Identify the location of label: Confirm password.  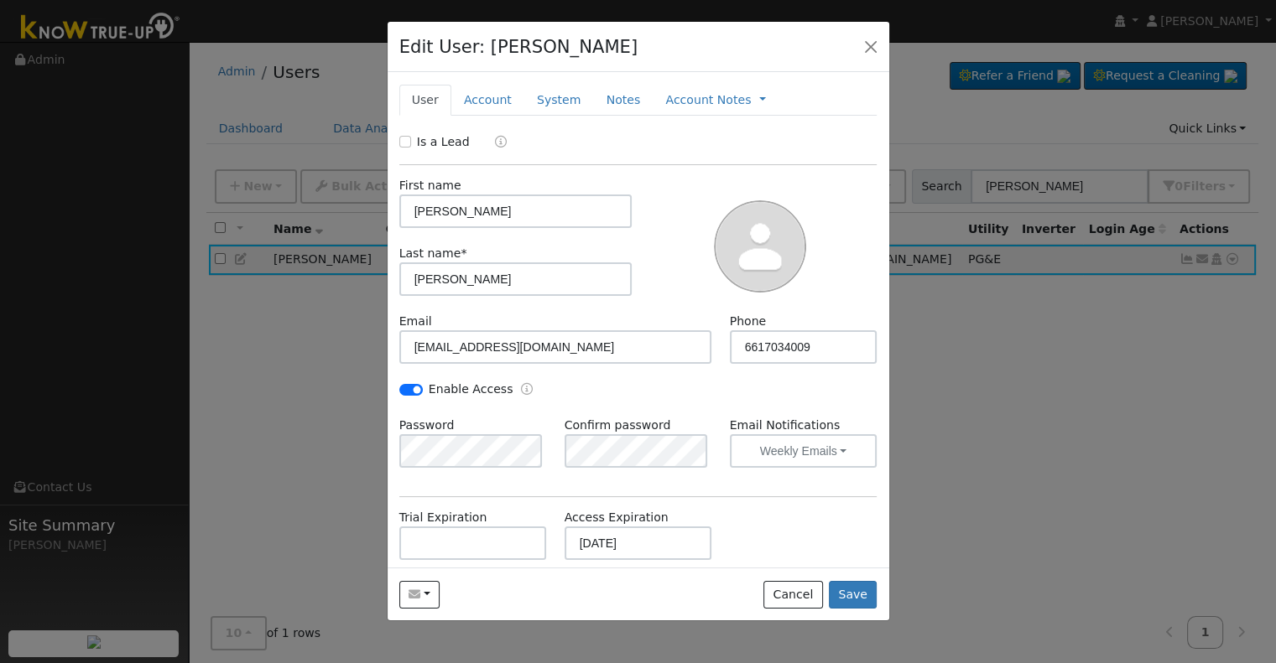
(617, 425).